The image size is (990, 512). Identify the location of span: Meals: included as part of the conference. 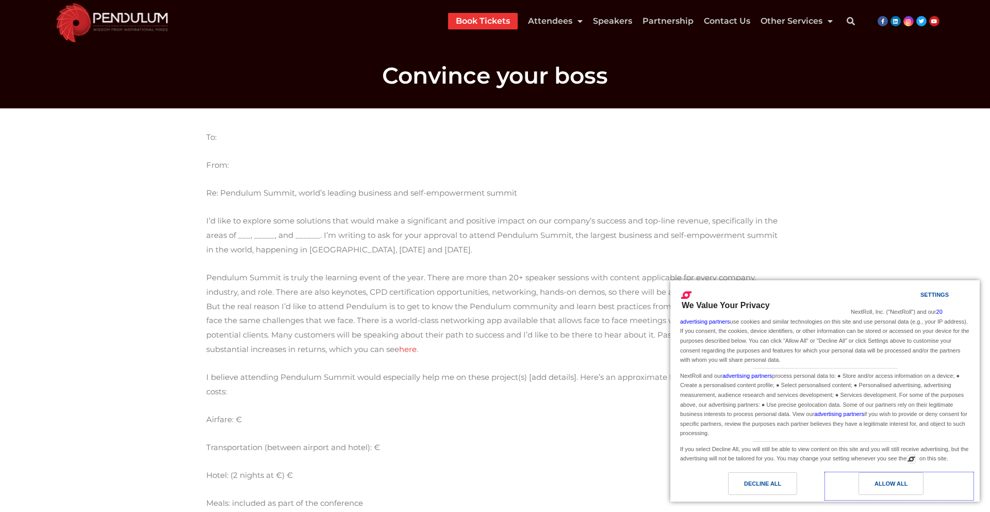
(285, 502).